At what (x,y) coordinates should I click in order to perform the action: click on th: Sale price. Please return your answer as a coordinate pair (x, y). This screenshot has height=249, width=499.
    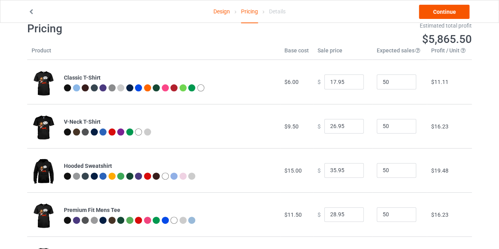
    Looking at the image, I should click on (343, 53).